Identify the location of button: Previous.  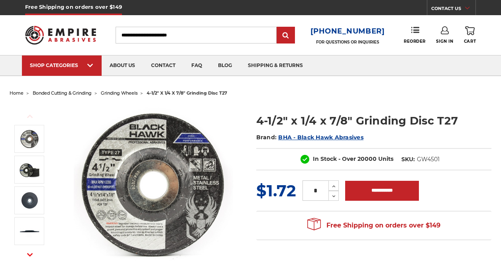
(30, 116).